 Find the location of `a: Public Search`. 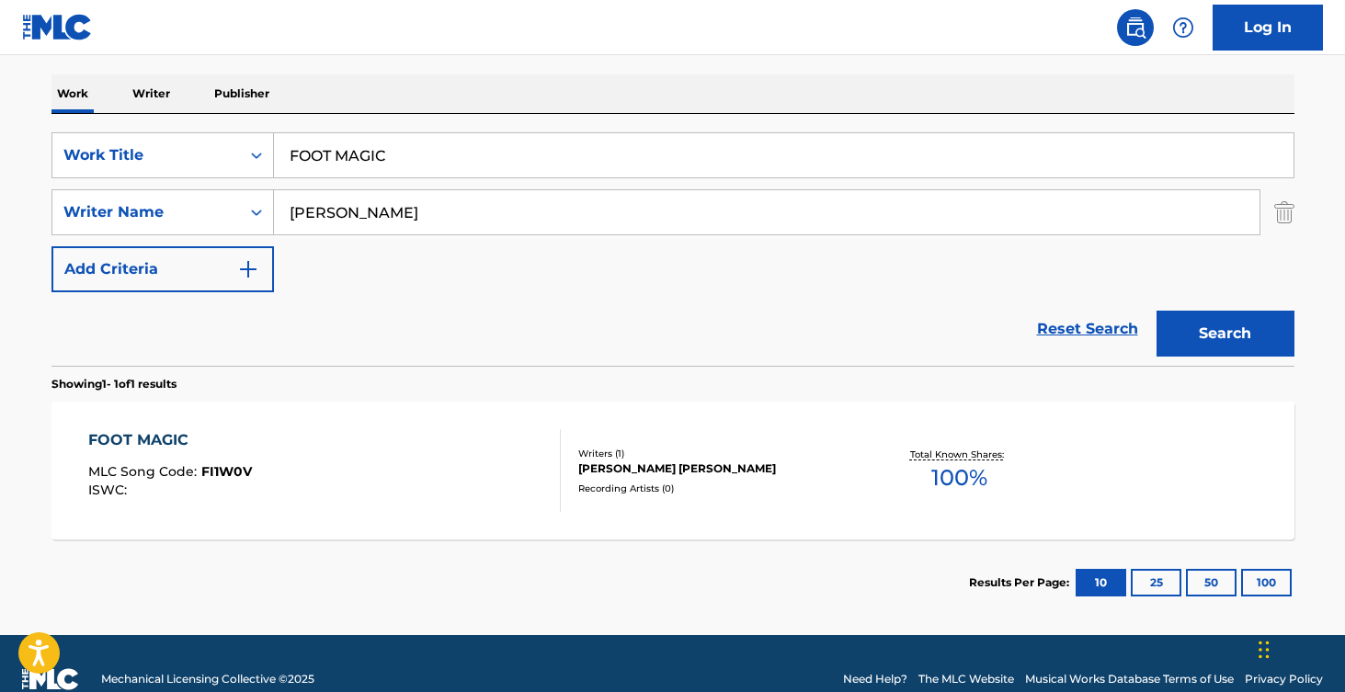

a: Public Search is located at coordinates (1136, 28).